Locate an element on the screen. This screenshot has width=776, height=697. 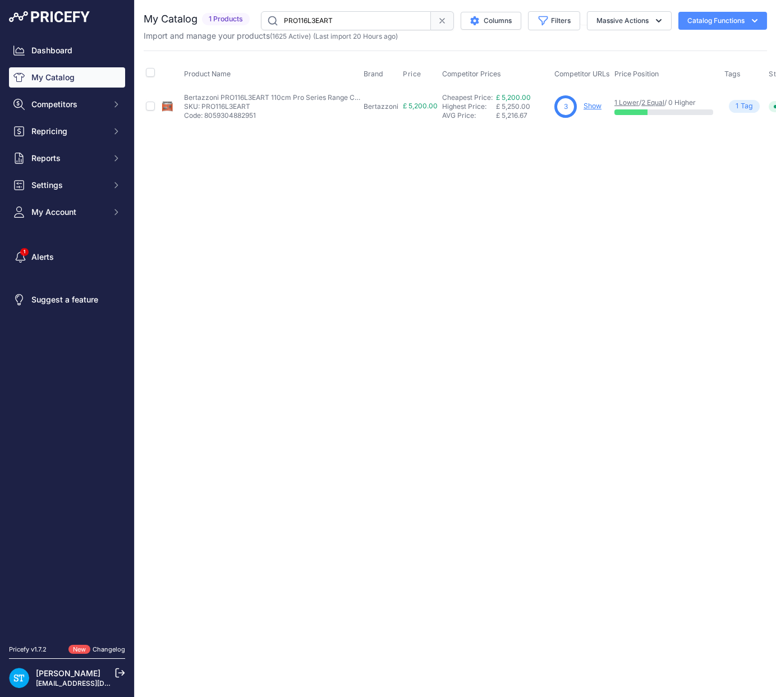
h2: My Catalog is located at coordinates (171, 19).